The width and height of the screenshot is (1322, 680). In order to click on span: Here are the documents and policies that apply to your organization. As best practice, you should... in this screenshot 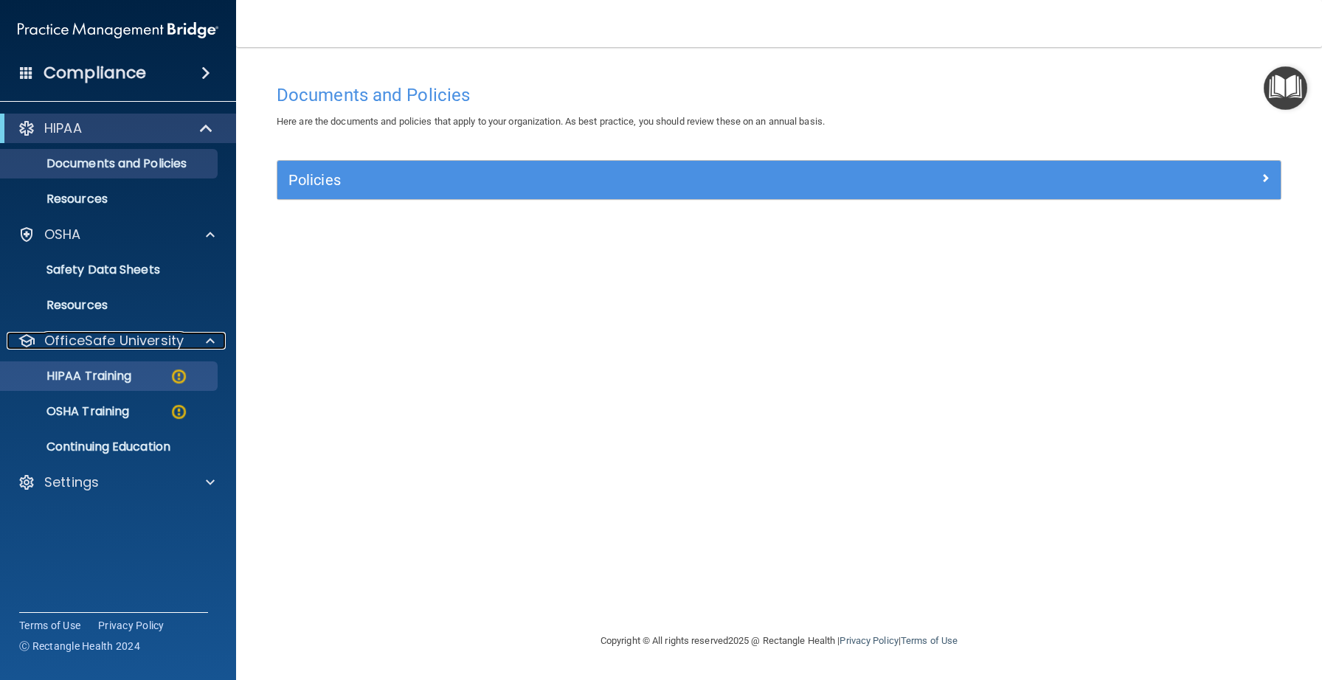, I will do `click(550, 121)`.